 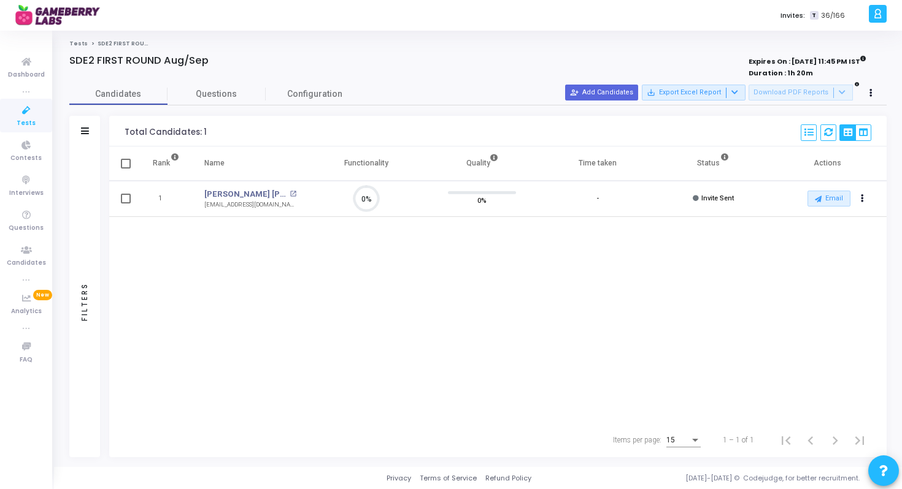 I want to click on button: Download PDF Reports, so click(x=800, y=93).